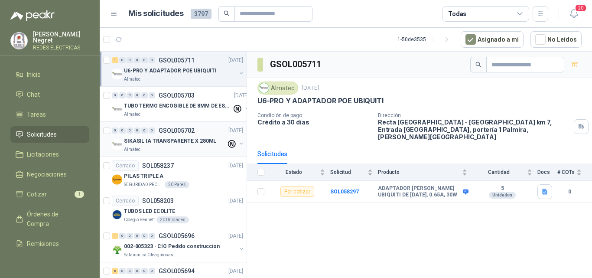 Image resolution: width=592 pixels, height=278 pixels. What do you see at coordinates (32, 16) in the screenshot?
I see `img: Logo peakr` at bounding box center [32, 16].